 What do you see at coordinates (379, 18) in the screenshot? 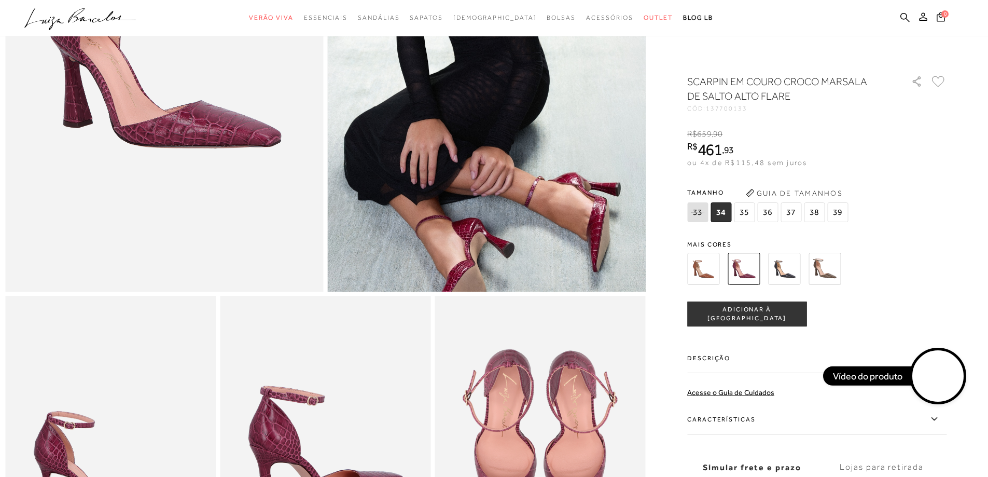
I see `span: Sandálias` at bounding box center [379, 18].